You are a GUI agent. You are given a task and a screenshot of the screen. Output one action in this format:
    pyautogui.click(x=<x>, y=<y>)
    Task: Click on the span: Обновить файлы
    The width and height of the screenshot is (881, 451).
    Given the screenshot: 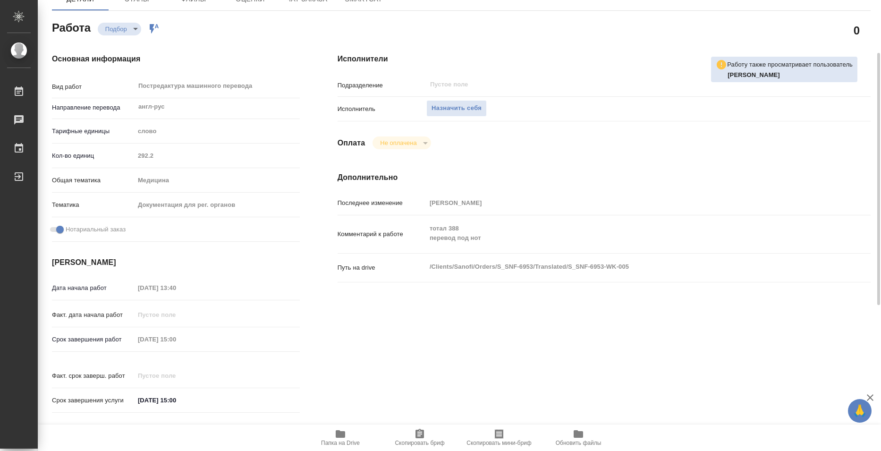 What is the action you would take?
    pyautogui.click(x=578, y=443)
    